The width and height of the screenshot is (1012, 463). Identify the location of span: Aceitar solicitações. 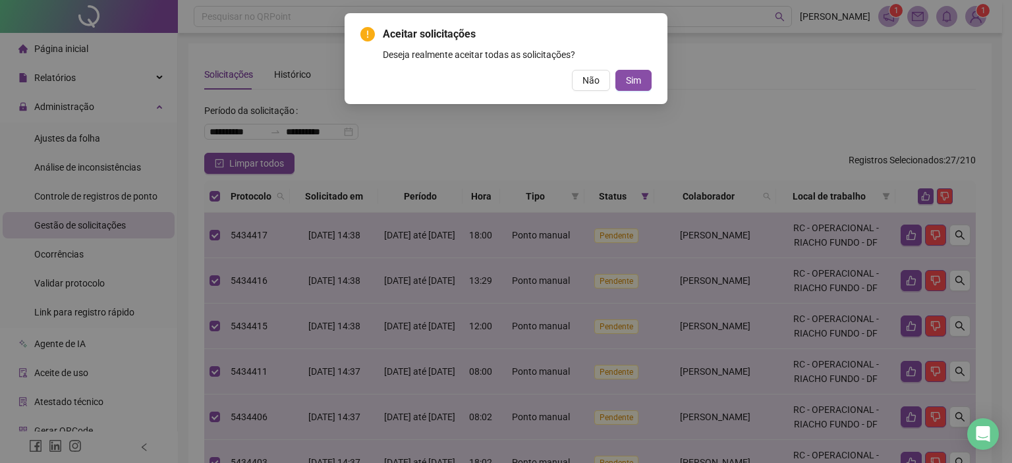
(517, 34).